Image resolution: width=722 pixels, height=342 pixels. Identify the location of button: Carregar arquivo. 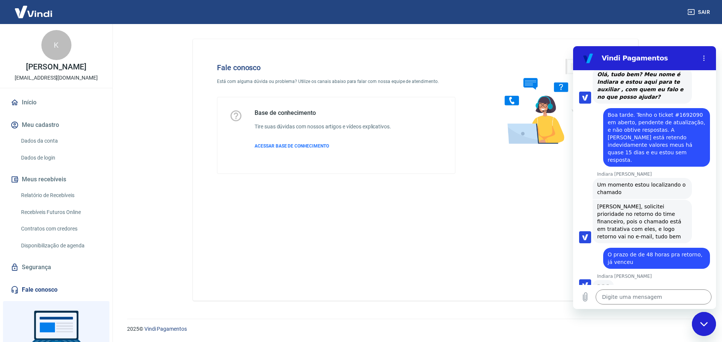
(12, 251).